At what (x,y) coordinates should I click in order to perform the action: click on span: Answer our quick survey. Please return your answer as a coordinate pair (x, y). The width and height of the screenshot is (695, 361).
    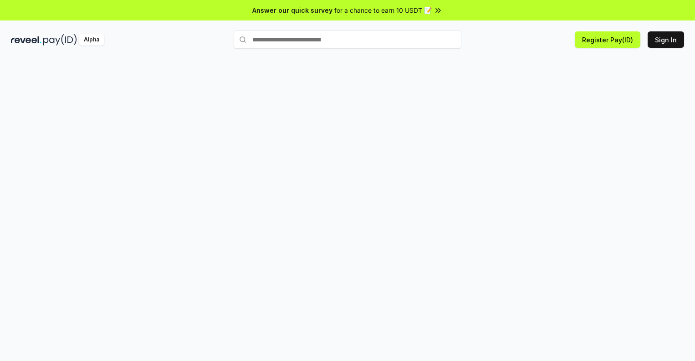
    Looking at the image, I should click on (292, 10).